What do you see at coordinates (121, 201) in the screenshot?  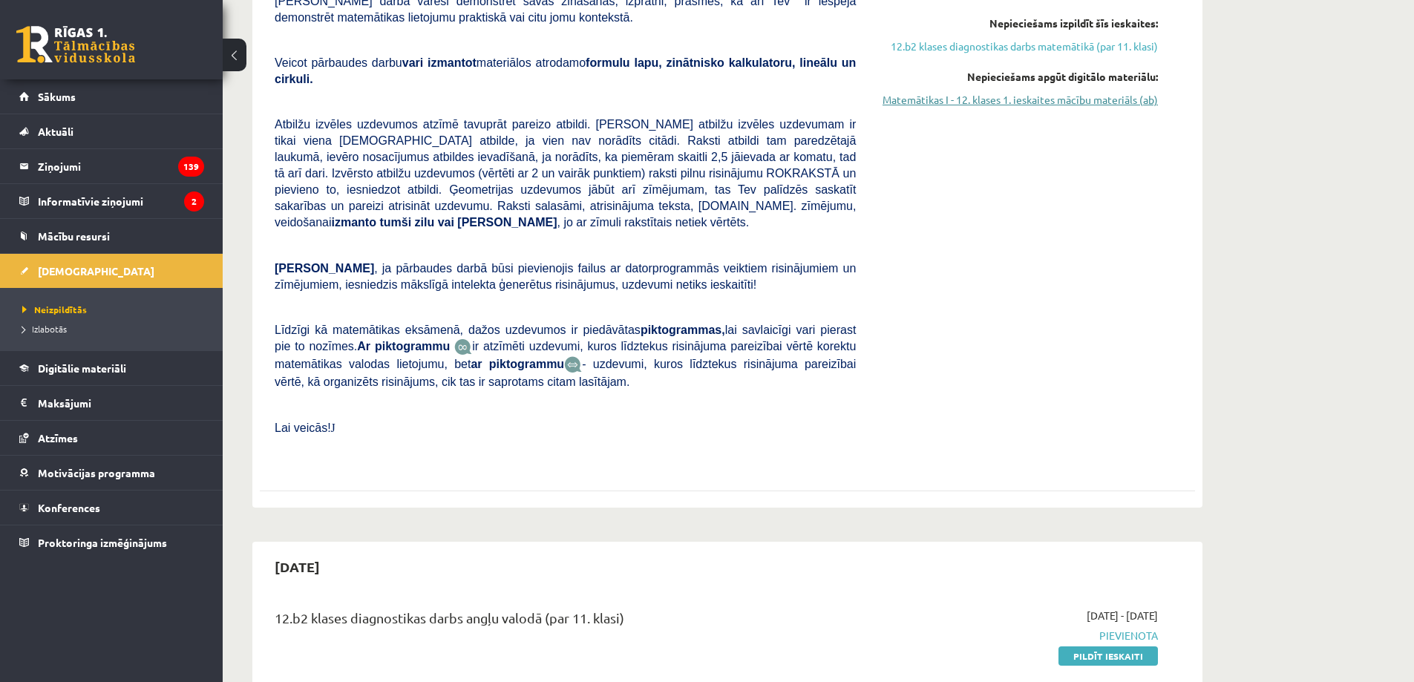 I see `legend: Informatīvie ziņojumi` at bounding box center [121, 201].